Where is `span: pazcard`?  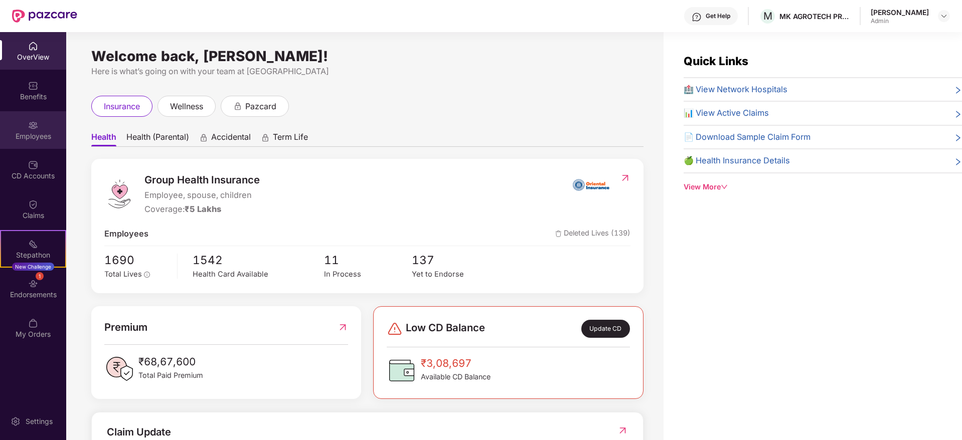 span: pazcard is located at coordinates (261, 106).